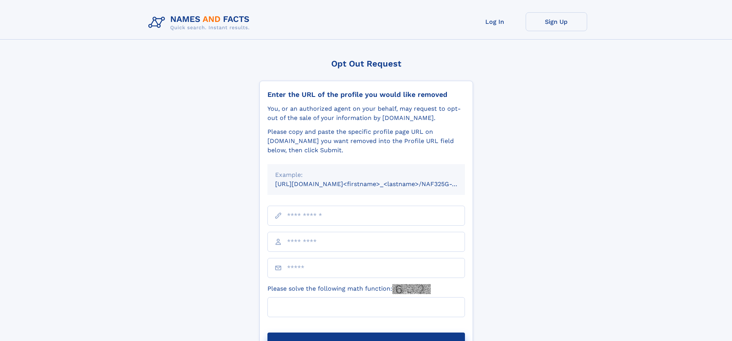 The height and width of the screenshot is (341, 732). What do you see at coordinates (366, 63) in the screenshot?
I see `div: Opt Out Request` at bounding box center [366, 63].